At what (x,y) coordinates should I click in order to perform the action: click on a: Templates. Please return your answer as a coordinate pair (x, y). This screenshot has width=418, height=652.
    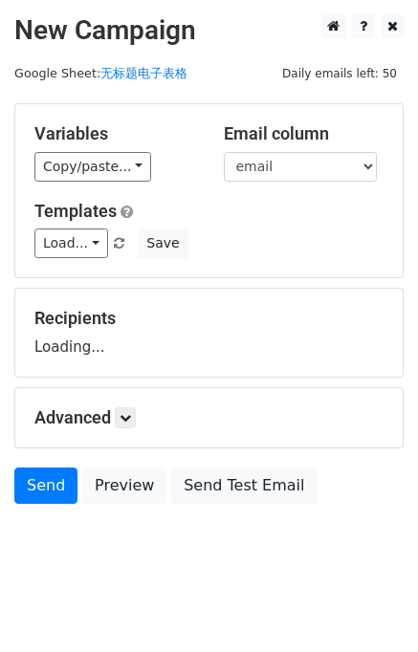
    Looking at the image, I should click on (76, 210).